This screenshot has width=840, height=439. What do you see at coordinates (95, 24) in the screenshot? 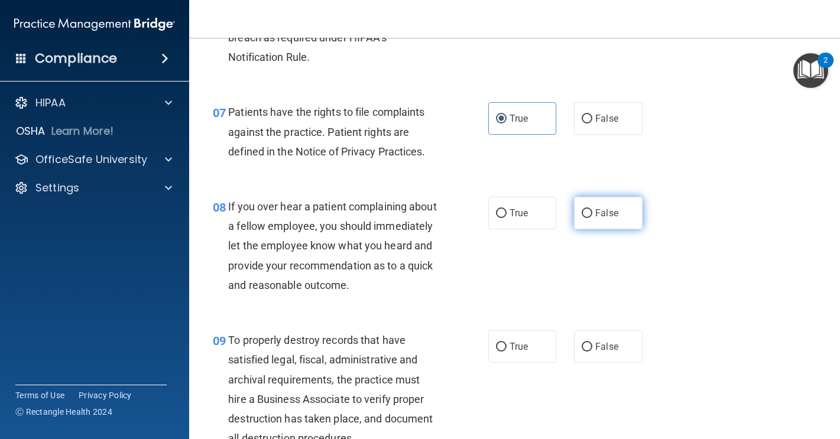
I see `img: PMB logo` at bounding box center [95, 24].